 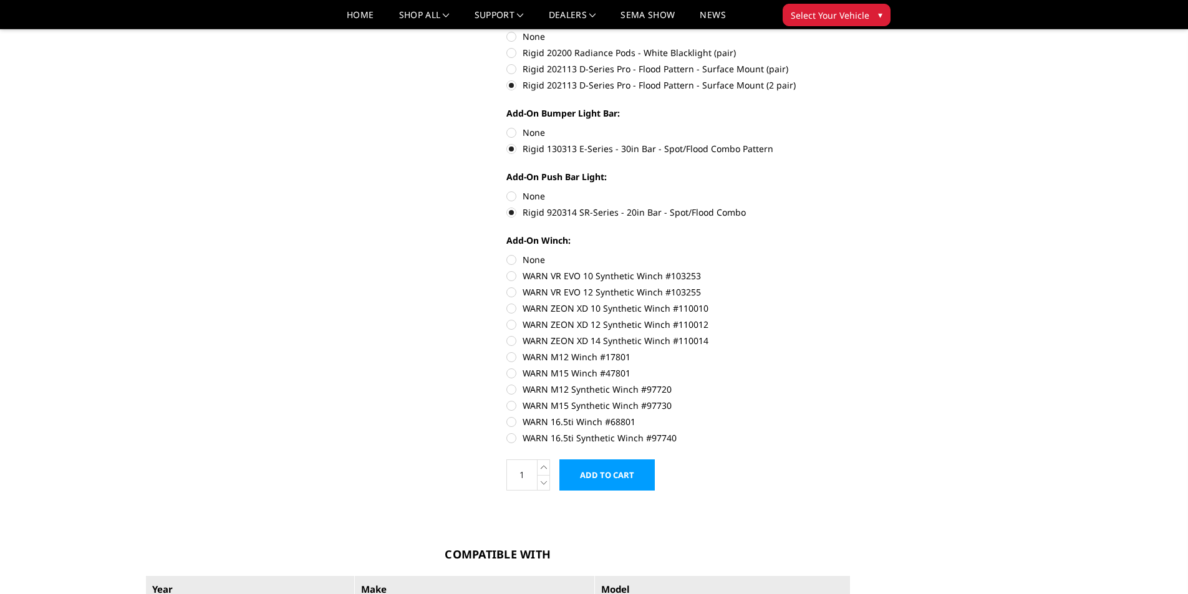 I want to click on label: WARN ZEON XD 12 Synthetic Winch #110012, so click(x=679, y=324).